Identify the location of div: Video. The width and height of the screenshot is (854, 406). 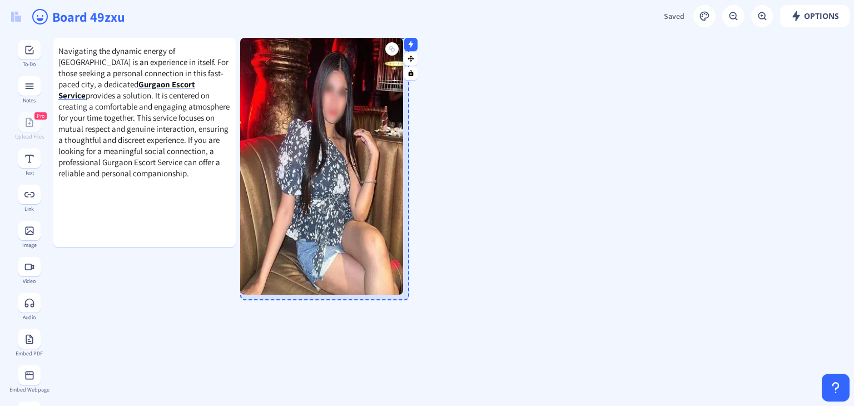
(29, 281).